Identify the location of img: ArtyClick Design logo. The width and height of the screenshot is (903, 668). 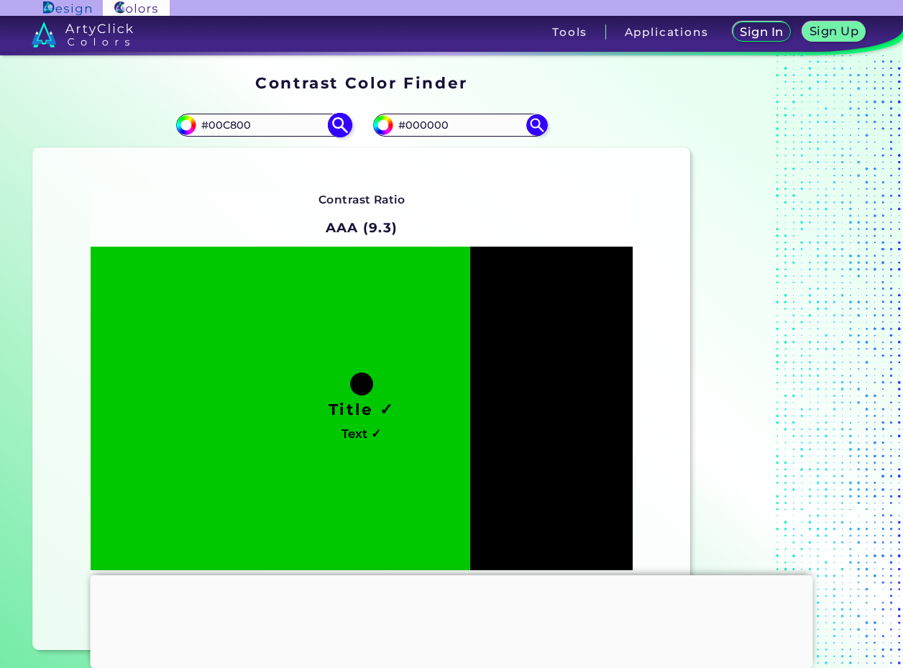
(67, 8).